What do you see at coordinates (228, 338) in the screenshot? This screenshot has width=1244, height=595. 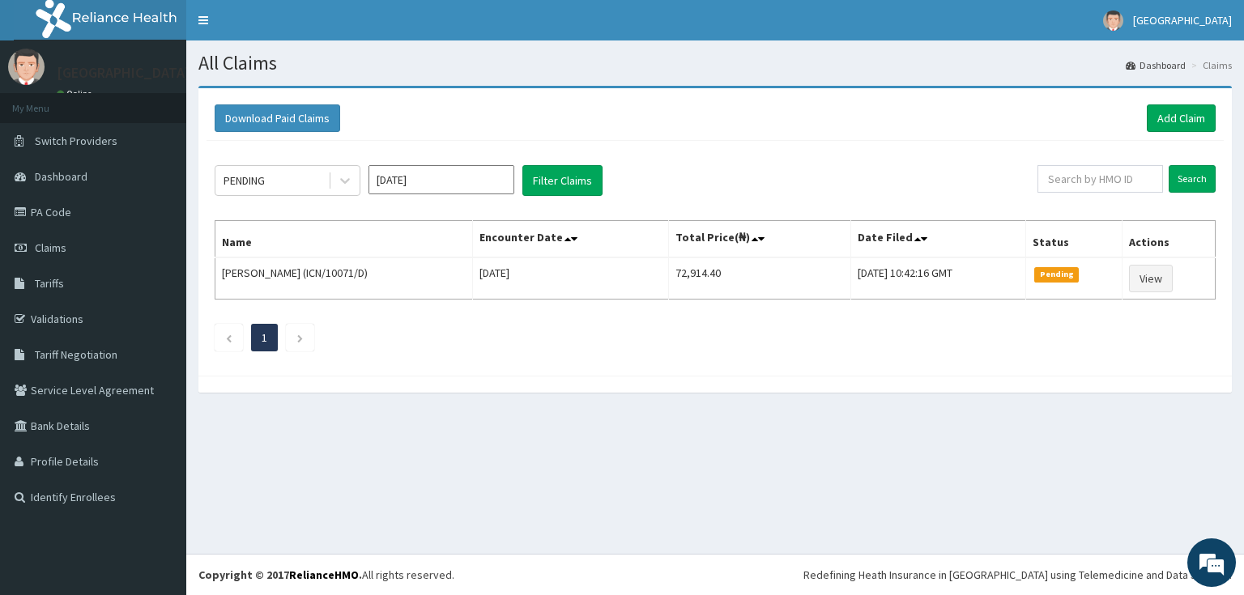 I see `a: Previous page` at bounding box center [228, 338].